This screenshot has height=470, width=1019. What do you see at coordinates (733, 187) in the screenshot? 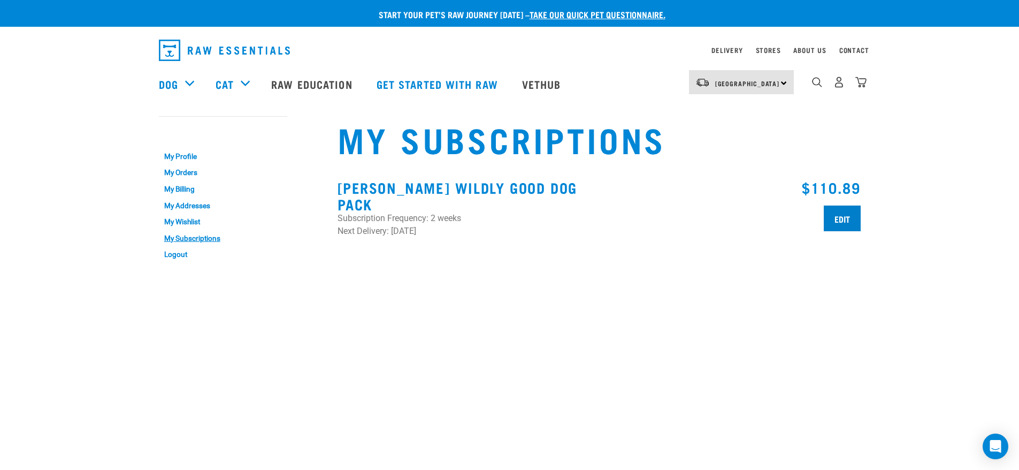
I see `h3: $110.89` at bounding box center [733, 187].